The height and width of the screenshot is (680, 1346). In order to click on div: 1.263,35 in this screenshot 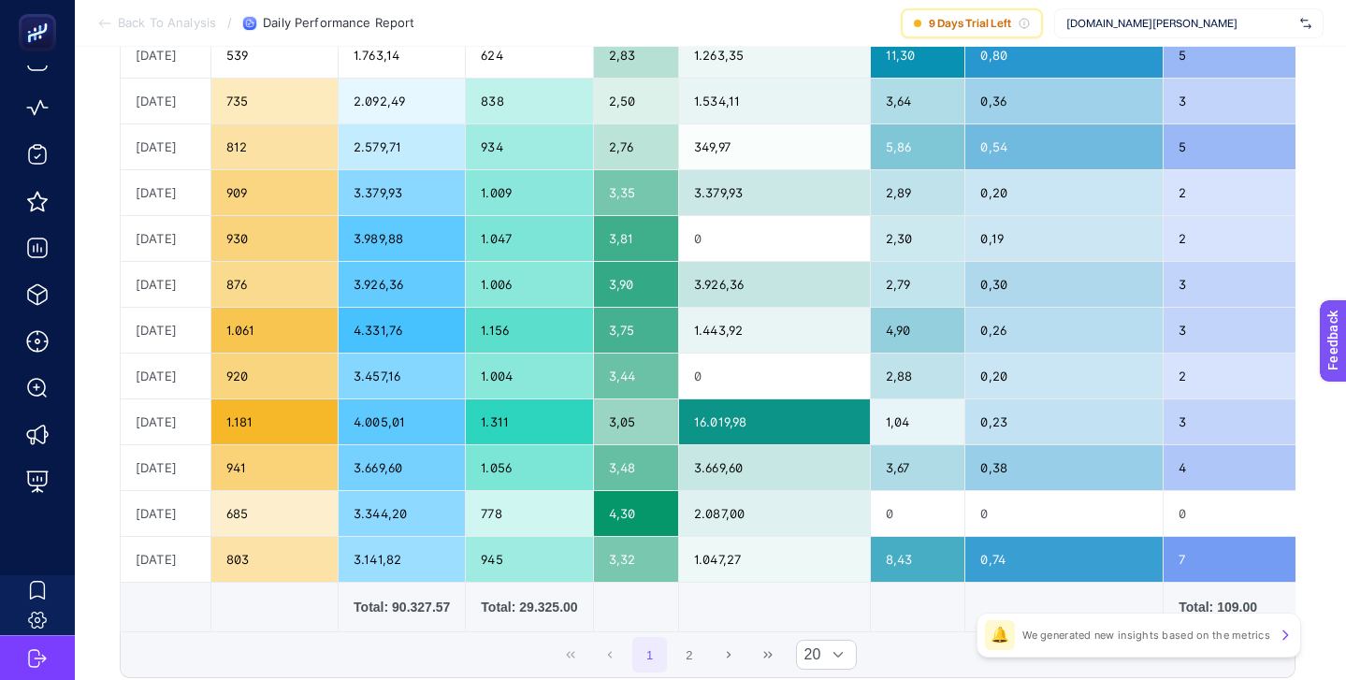, I will do `click(775, 55)`.